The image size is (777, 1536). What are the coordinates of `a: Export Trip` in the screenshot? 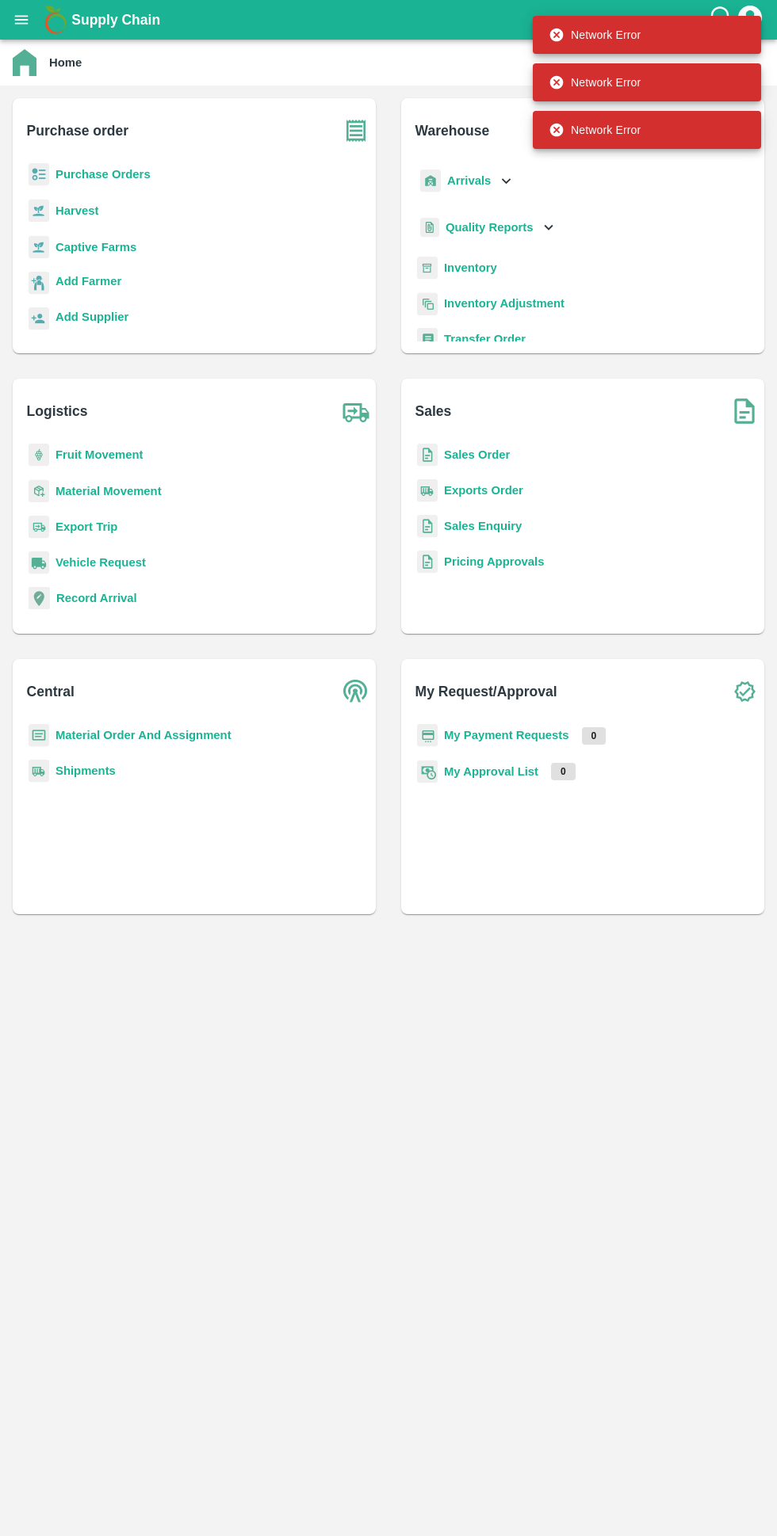 It's located at (86, 527).